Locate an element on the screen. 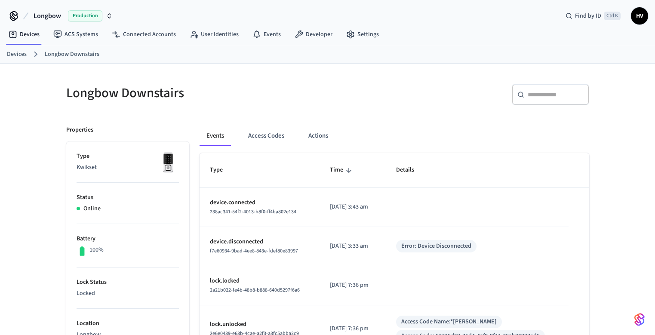 The width and height of the screenshot is (655, 335). p: Properties is located at coordinates (80, 130).